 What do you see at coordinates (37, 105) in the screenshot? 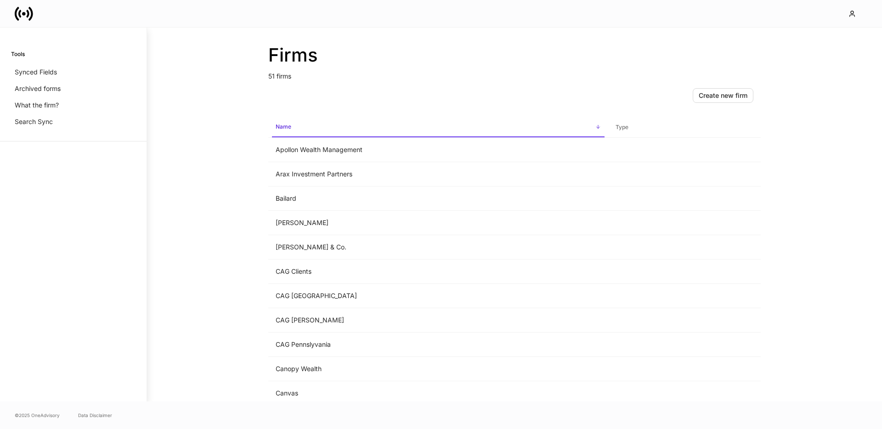
I see `p: What the firm?` at bounding box center [37, 105].